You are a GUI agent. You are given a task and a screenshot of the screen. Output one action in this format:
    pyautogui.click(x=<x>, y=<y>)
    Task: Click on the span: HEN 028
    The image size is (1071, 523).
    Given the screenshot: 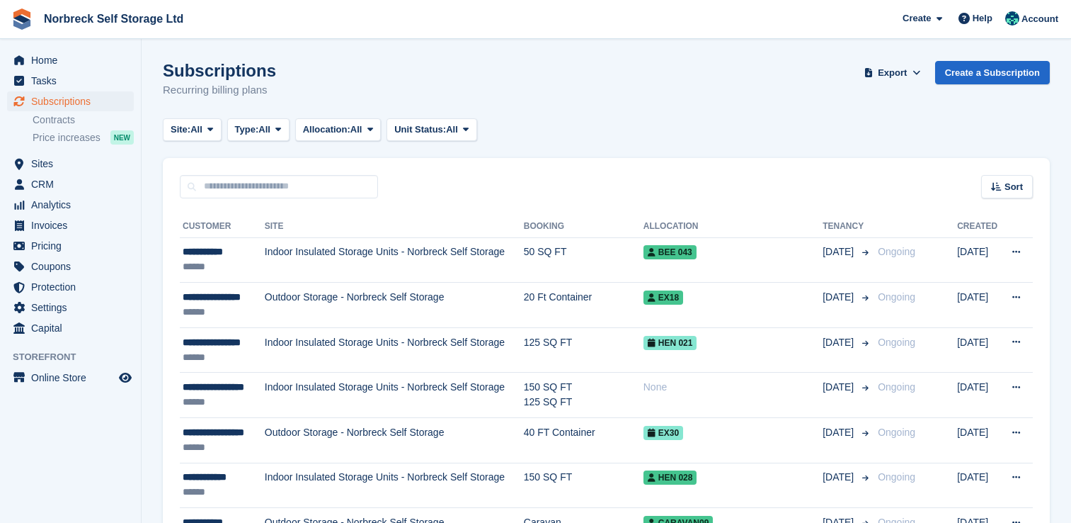 What is the action you would take?
    pyautogui.click(x=671, y=477)
    